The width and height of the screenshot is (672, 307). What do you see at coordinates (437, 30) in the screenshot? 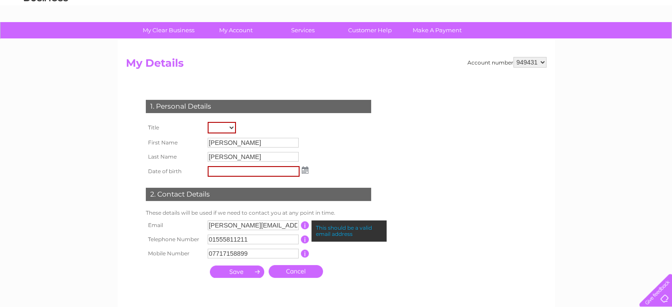
I see `a: Make A Payment` at bounding box center [437, 30].